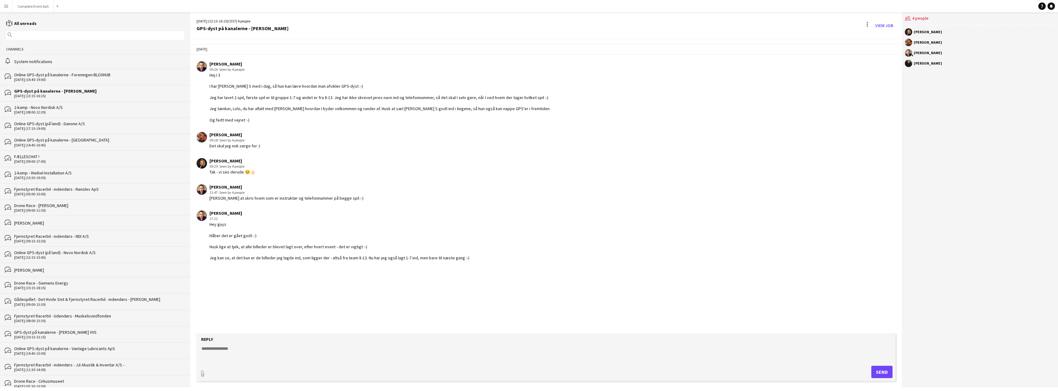 This screenshot has width=1058, height=391. Describe the element at coordinates (232, 166) in the screenshot. I see `div: 09:29` at that location.